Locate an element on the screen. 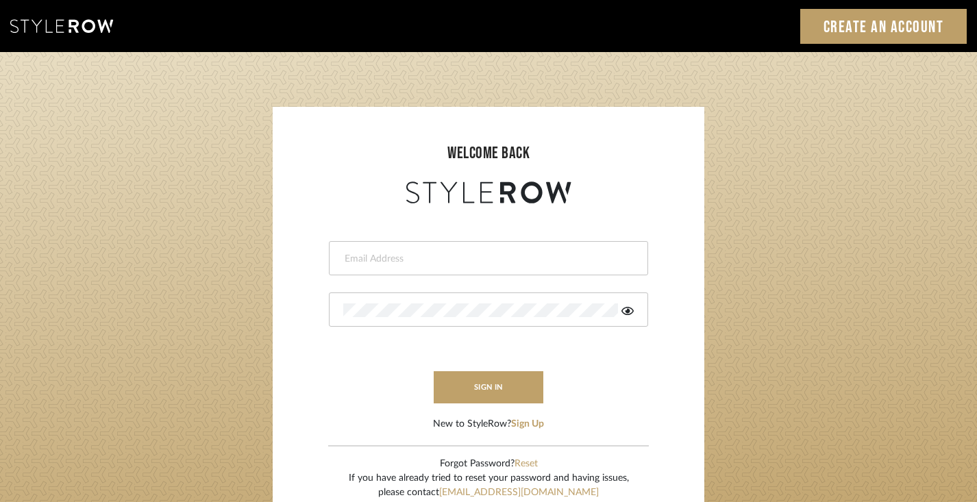 This screenshot has height=502, width=977. button: sign in is located at coordinates (489, 387).